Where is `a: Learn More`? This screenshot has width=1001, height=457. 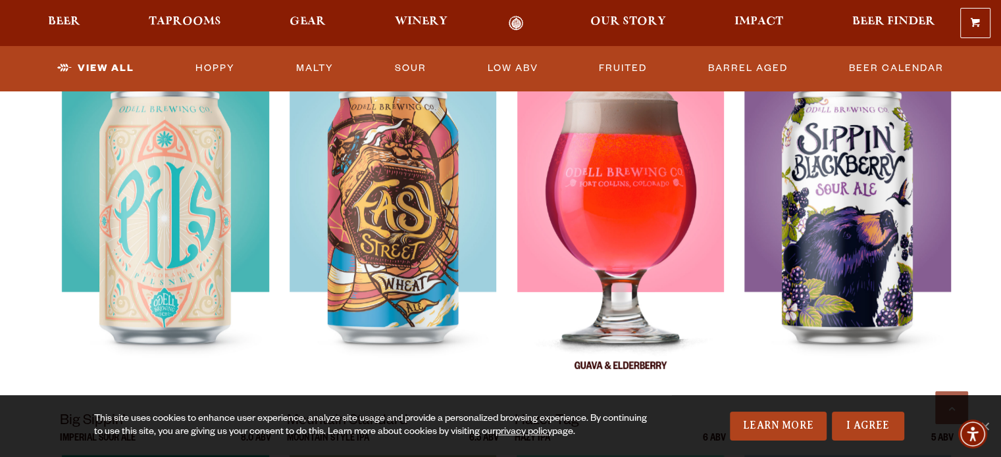 a: Learn More is located at coordinates (778, 426).